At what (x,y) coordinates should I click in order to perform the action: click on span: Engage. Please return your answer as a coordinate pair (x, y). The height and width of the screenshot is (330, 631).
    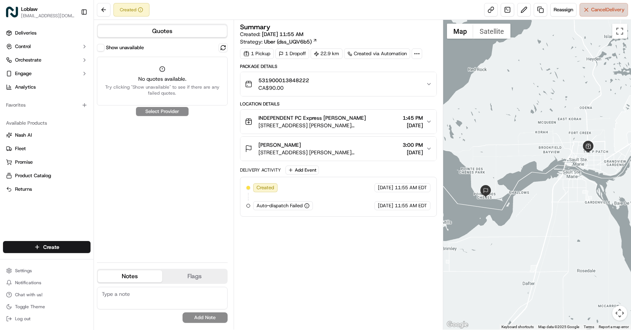
    Looking at the image, I should click on (23, 74).